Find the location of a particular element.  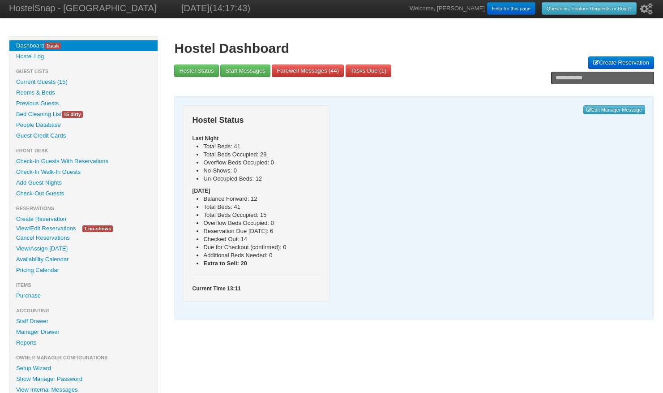

span: (14:17:43) is located at coordinates (230, 8).